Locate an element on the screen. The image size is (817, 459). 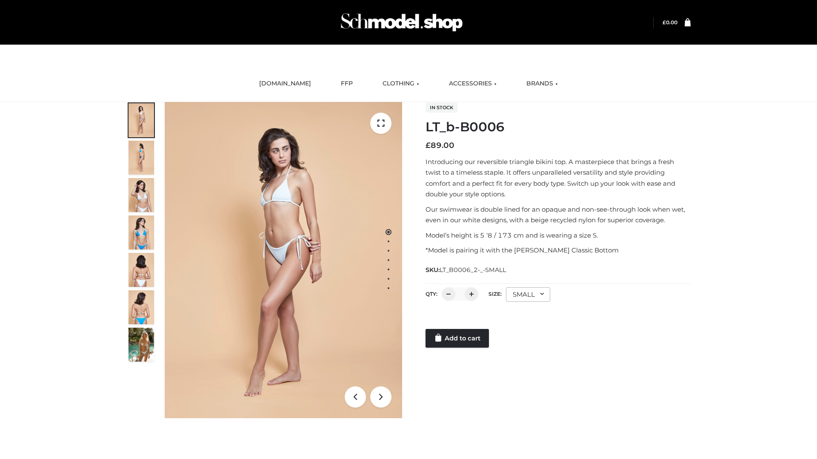
img: ArielClassicBikiniTop_CloudNine_AzureSky_OW114ECO_2-scaled.jpg is located at coordinates (141, 158).